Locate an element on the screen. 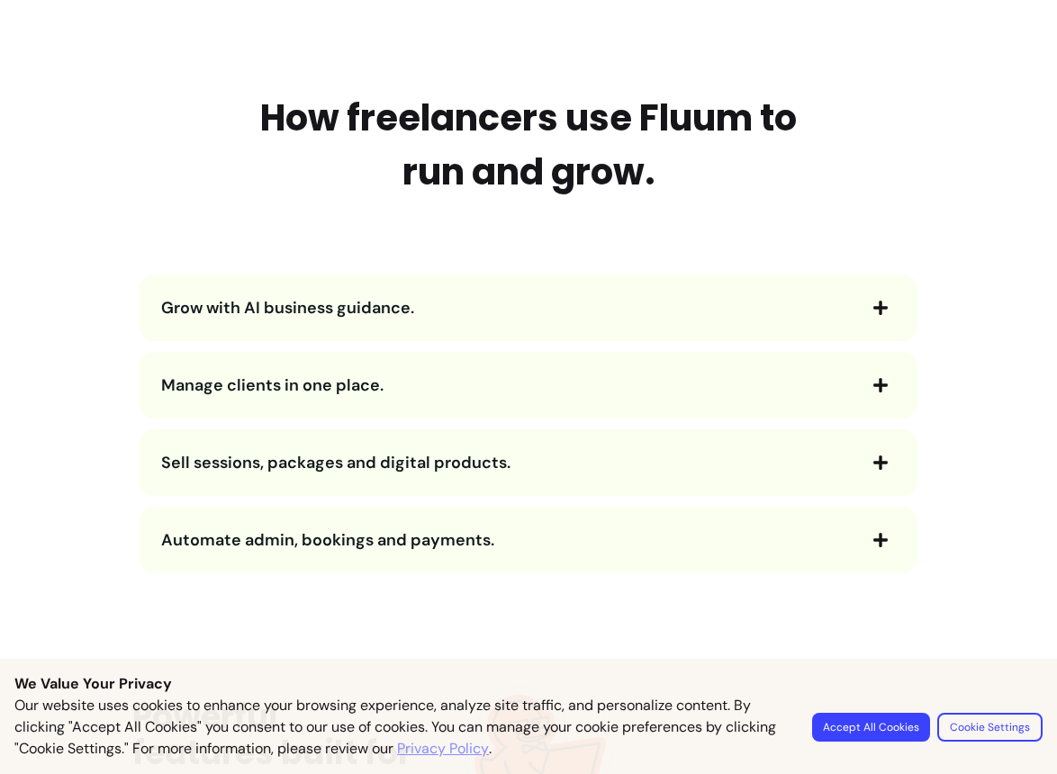 The image size is (1057, 774). span: Sell sessions, packages and digital products. is located at coordinates (336, 463).